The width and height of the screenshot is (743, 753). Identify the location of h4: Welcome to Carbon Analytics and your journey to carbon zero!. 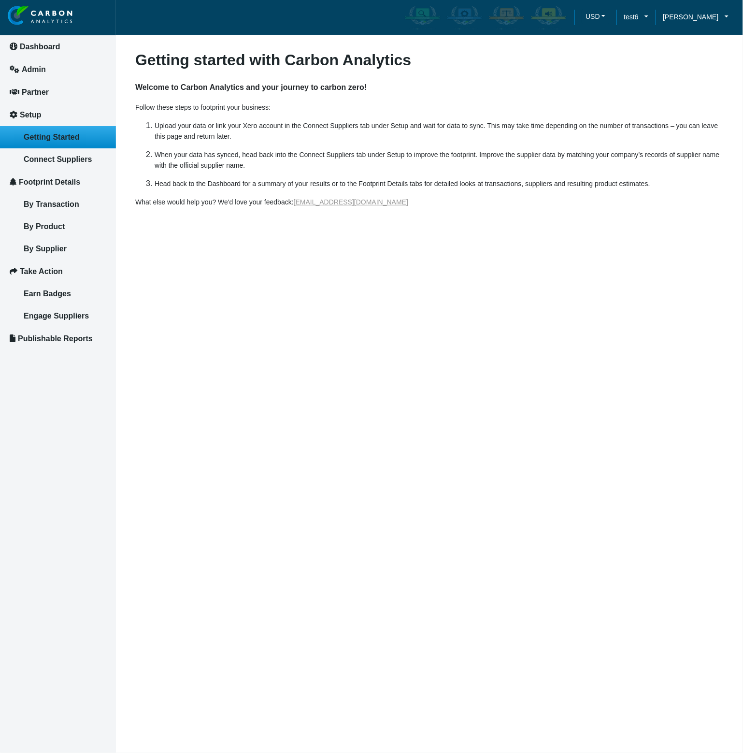
(430, 87).